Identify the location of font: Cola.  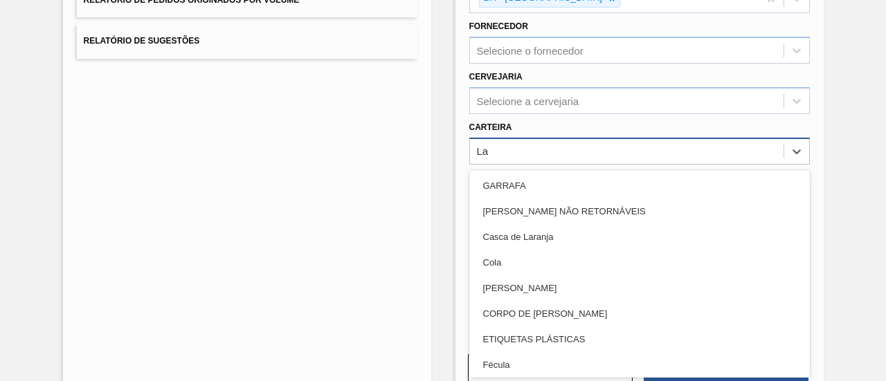
(492, 262).